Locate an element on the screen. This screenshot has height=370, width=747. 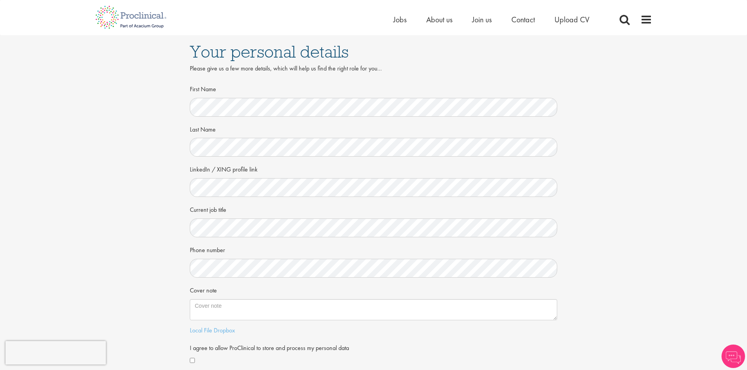
a: About us is located at coordinates (439, 20).